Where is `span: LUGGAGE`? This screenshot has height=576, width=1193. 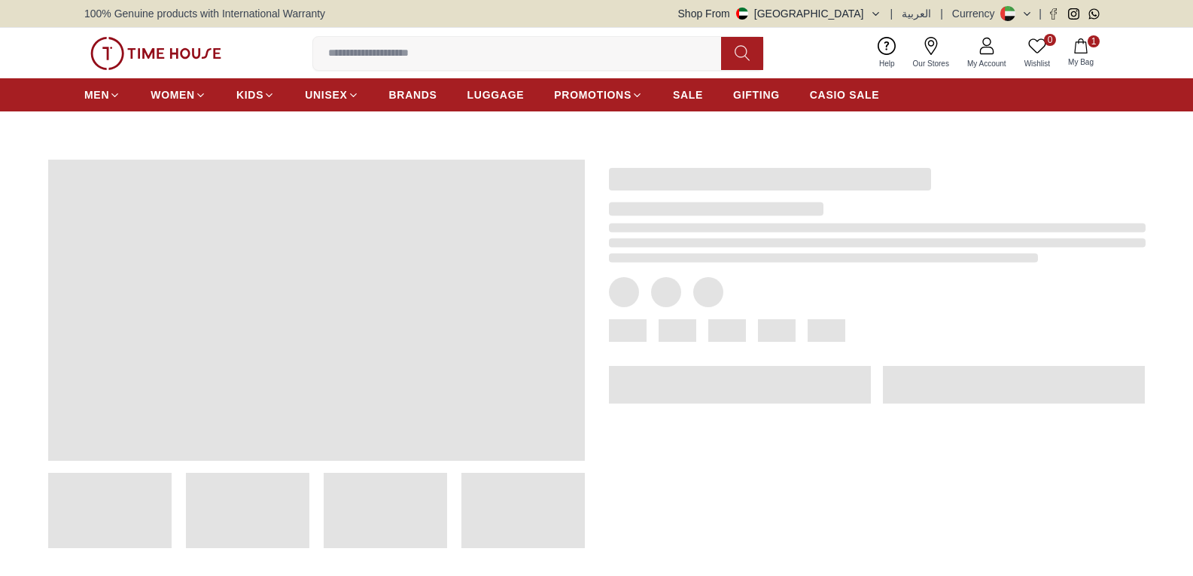
span: LUGGAGE is located at coordinates (496, 95).